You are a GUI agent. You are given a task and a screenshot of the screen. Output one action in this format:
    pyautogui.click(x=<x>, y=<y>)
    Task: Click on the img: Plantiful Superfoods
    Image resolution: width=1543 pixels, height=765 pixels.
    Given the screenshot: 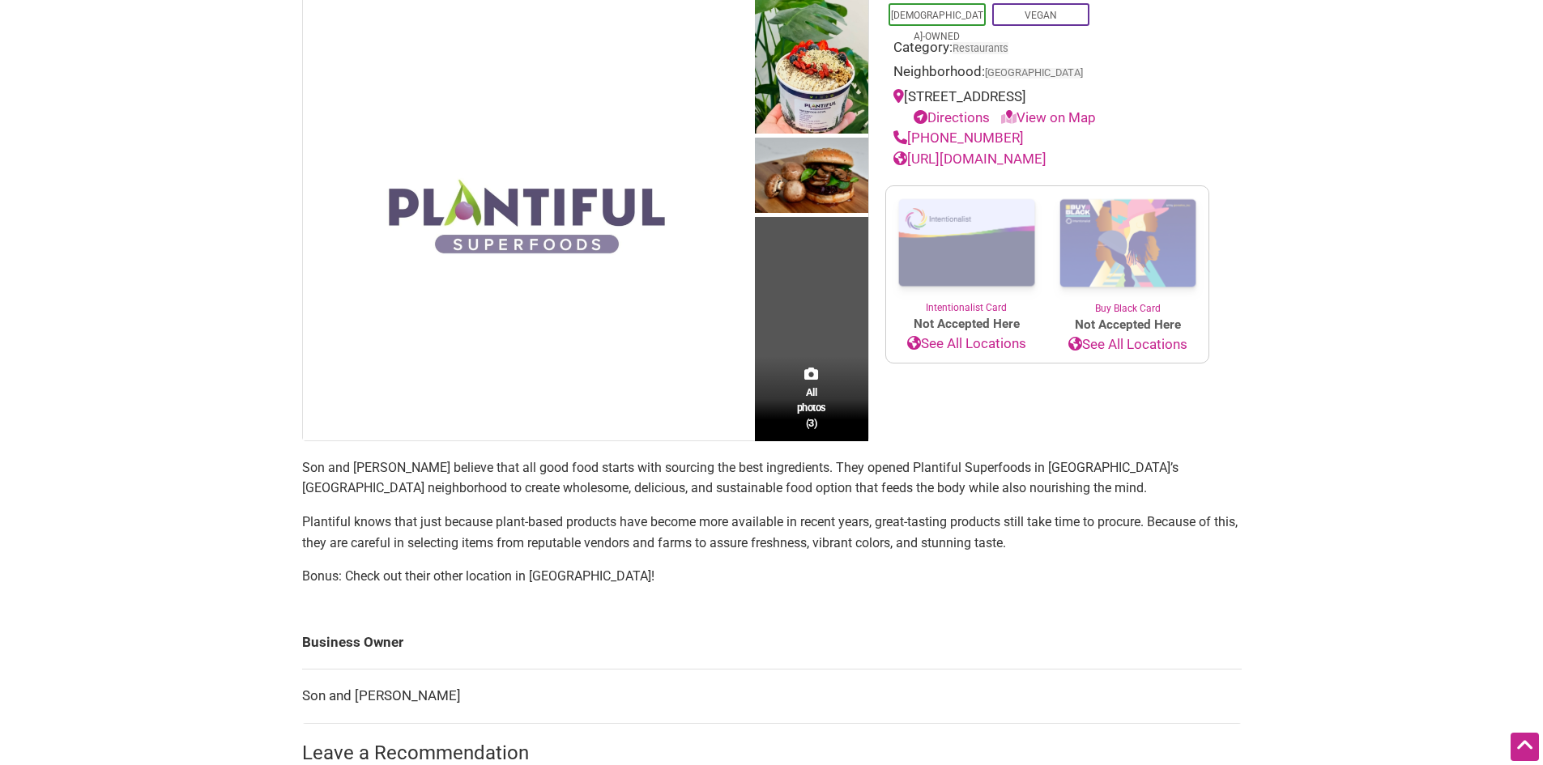 What is the action you would take?
    pyautogui.click(x=812, y=177)
    